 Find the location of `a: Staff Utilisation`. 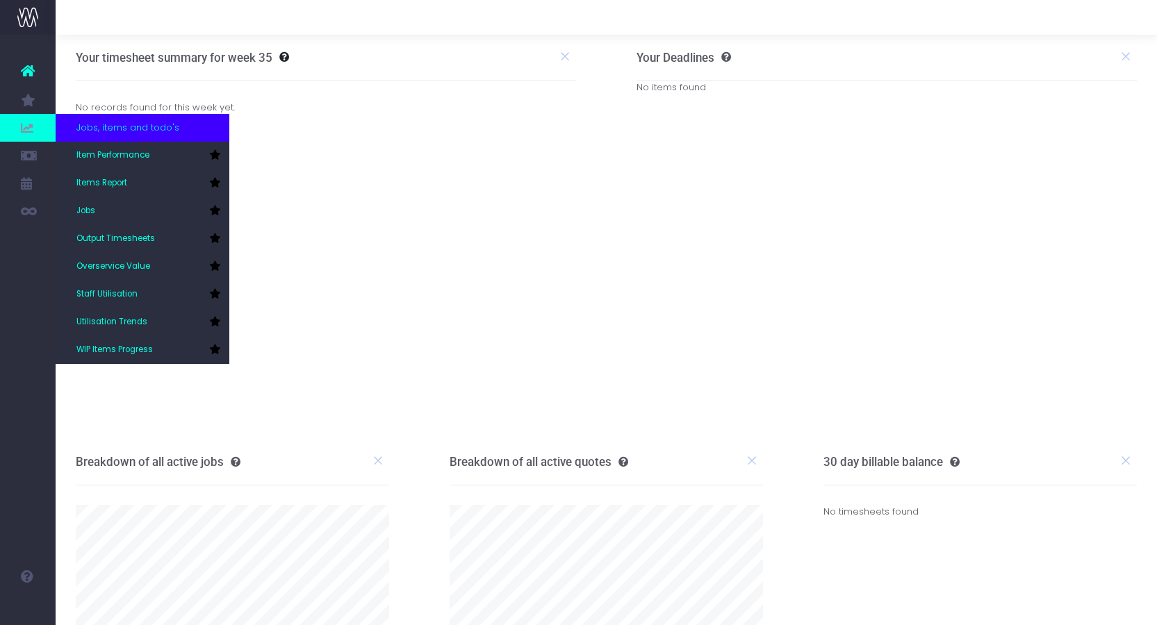

a: Staff Utilisation is located at coordinates (142, 295).